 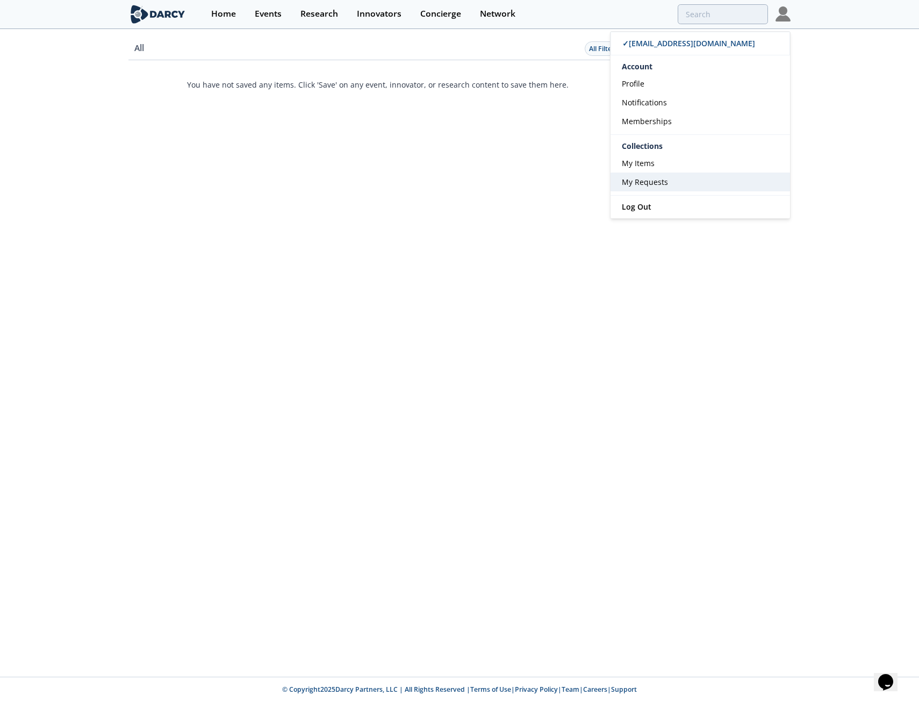 I want to click on a: Team, so click(x=570, y=689).